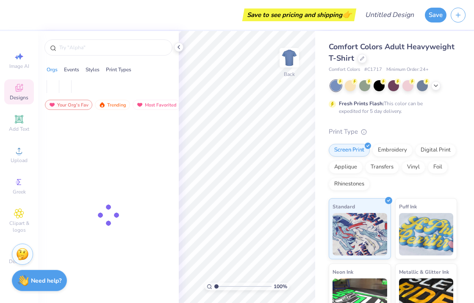  I want to click on div: Foil, so click(438, 167).